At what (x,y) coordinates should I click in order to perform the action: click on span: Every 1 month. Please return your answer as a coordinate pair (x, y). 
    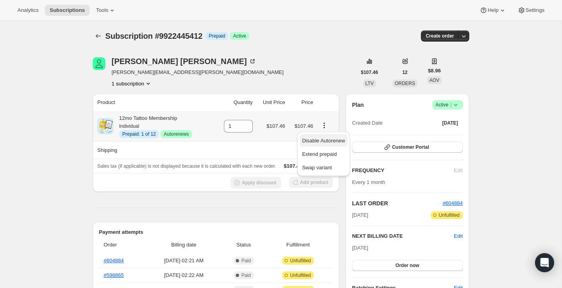
    Looking at the image, I should click on (368, 182).